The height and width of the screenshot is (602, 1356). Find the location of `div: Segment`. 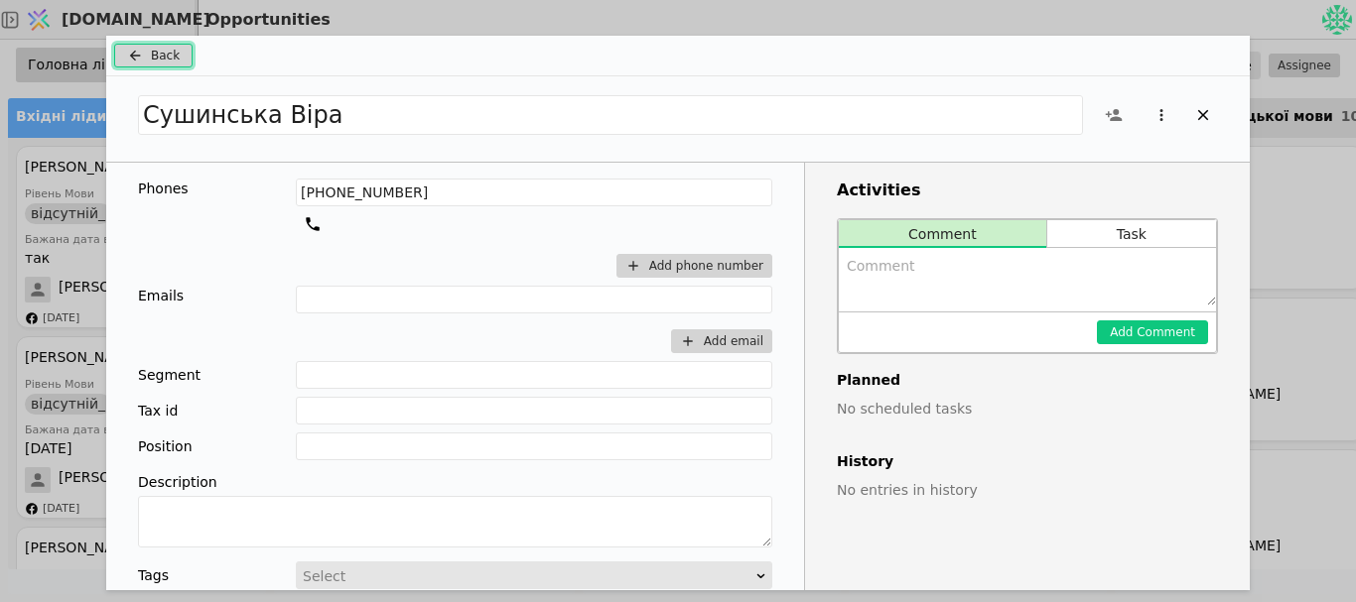

div: Segment is located at coordinates (169, 375).